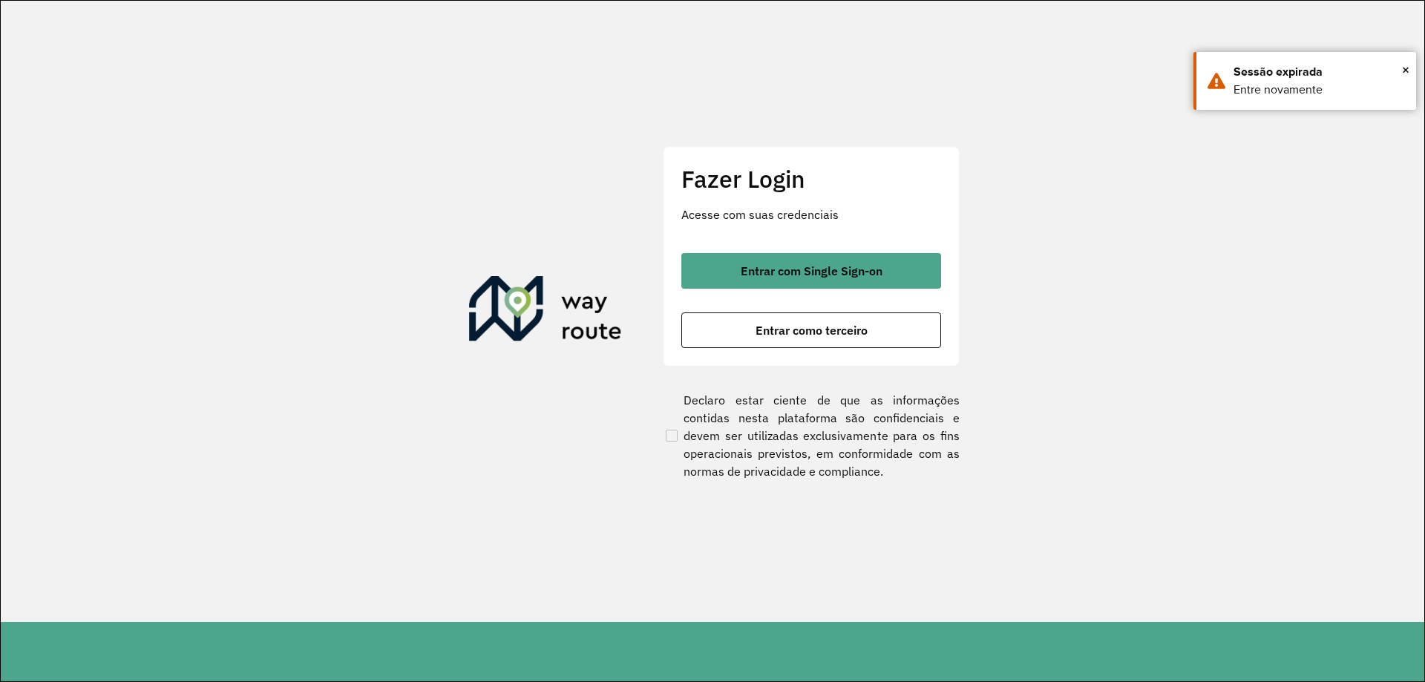 Image resolution: width=1425 pixels, height=682 pixels. What do you see at coordinates (811, 215) in the screenshot?
I see `p: Acesse com suas credenciais` at bounding box center [811, 215].